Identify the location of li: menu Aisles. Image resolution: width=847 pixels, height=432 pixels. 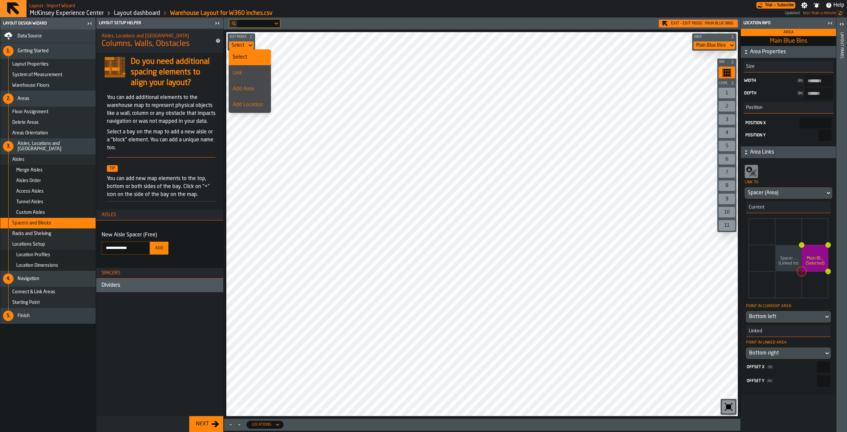
(48, 159).